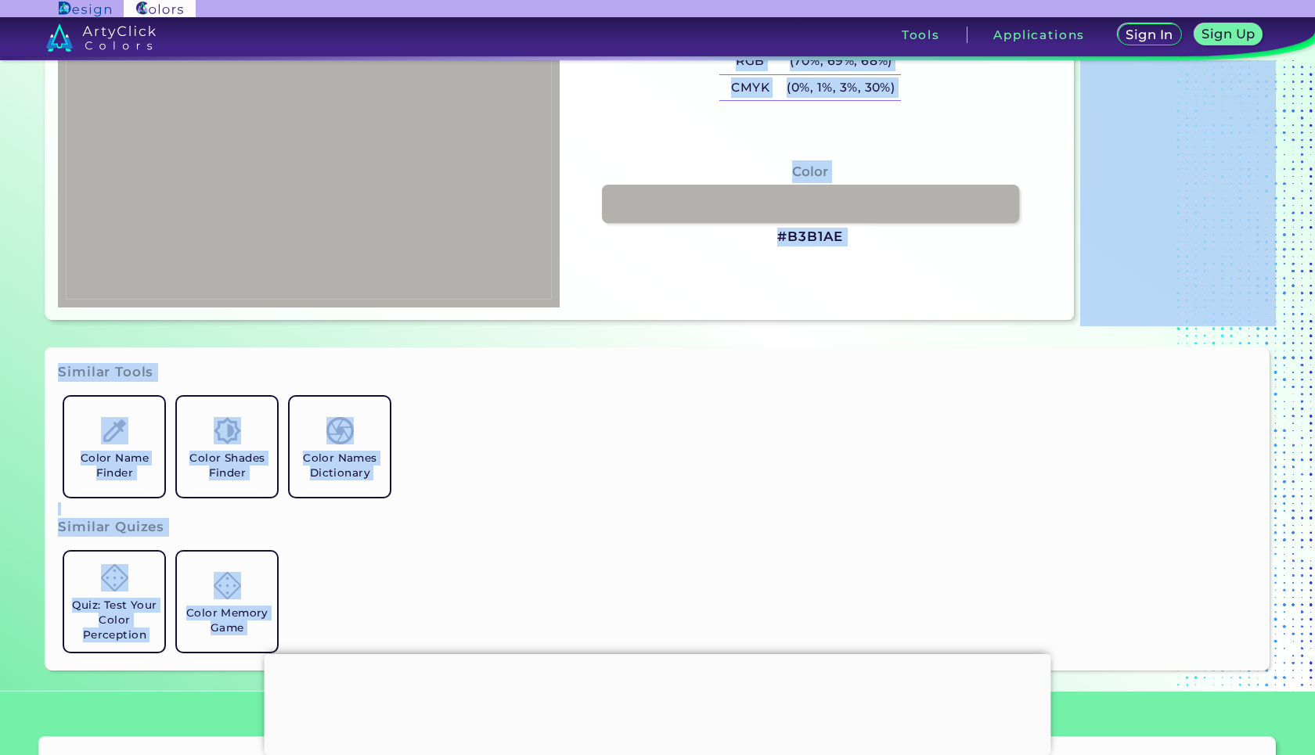  What do you see at coordinates (810, 171) in the screenshot?
I see `h4: Color` at bounding box center [810, 171].